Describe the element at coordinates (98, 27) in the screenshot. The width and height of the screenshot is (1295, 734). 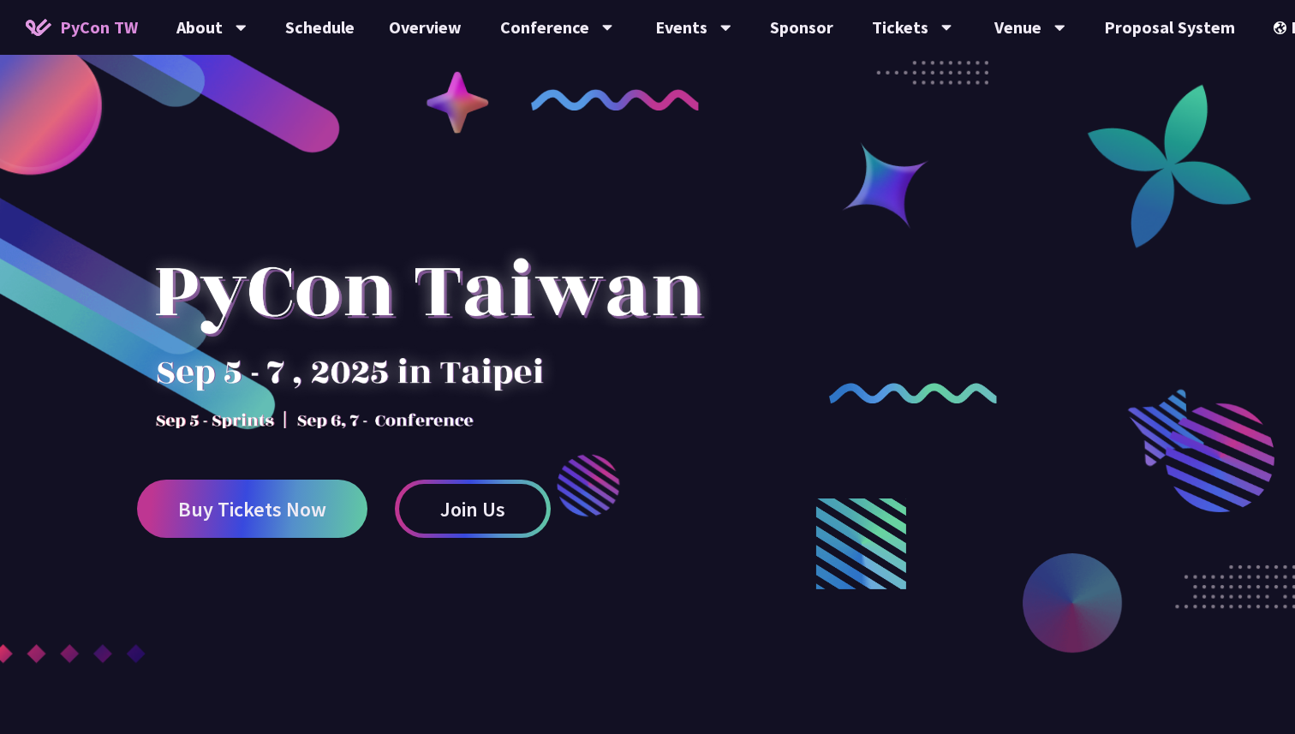
I see `span: PyCon TW` at that location.